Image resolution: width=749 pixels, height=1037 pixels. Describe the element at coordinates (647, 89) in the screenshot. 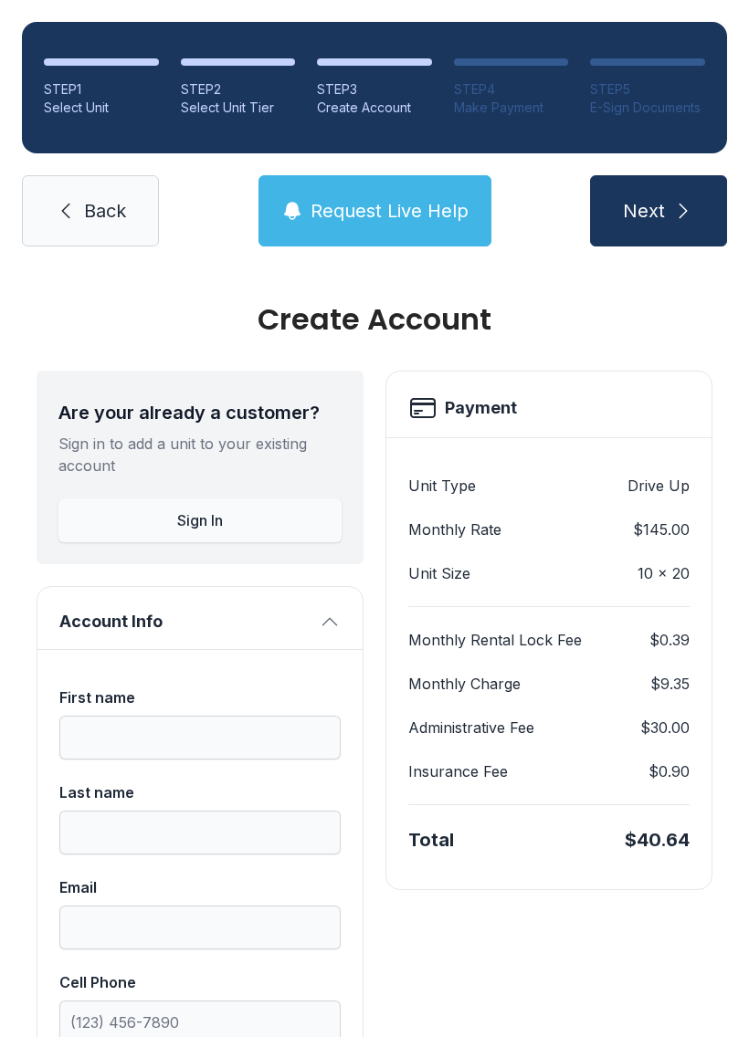

I see `div: STEP 5` at that location.